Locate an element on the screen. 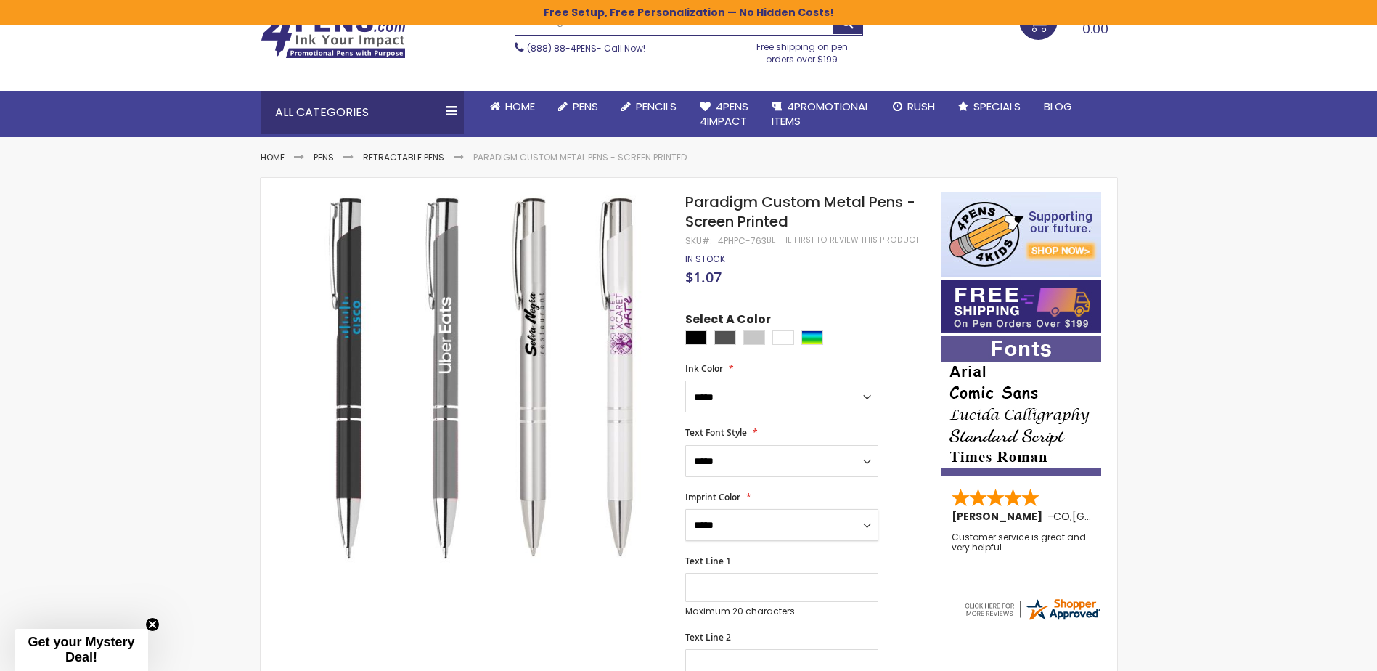 This screenshot has height=671, width=1377. a: (888) 88-4PENS is located at coordinates (562, 48).